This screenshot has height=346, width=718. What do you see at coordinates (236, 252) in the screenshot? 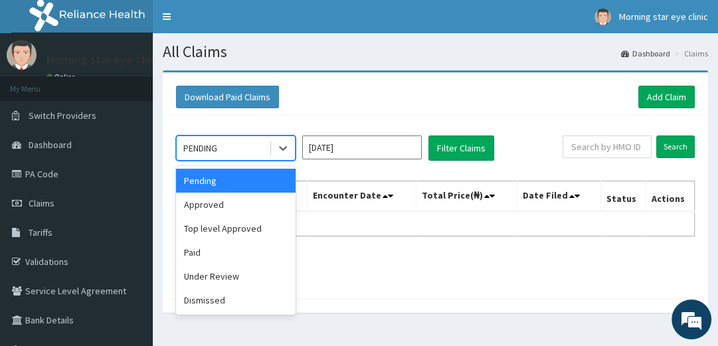
I see `div: Paid` at bounding box center [236, 252].